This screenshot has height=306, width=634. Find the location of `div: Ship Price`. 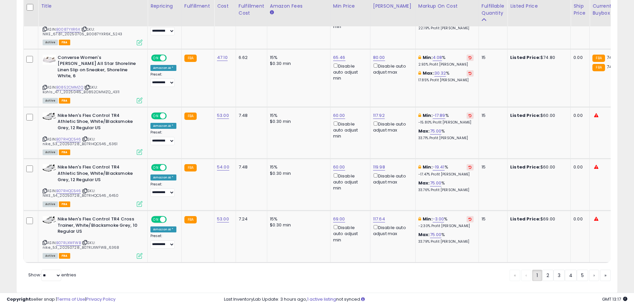

div: Ship Price is located at coordinates (580, 10).